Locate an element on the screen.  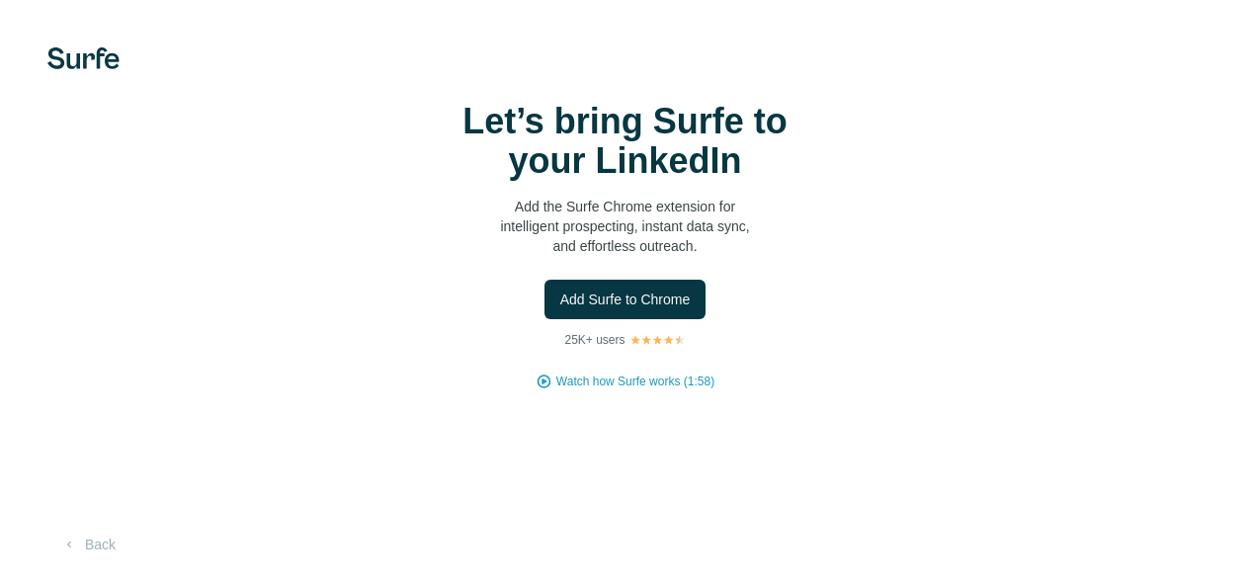
img: Surfe's logo is located at coordinates (83, 58).